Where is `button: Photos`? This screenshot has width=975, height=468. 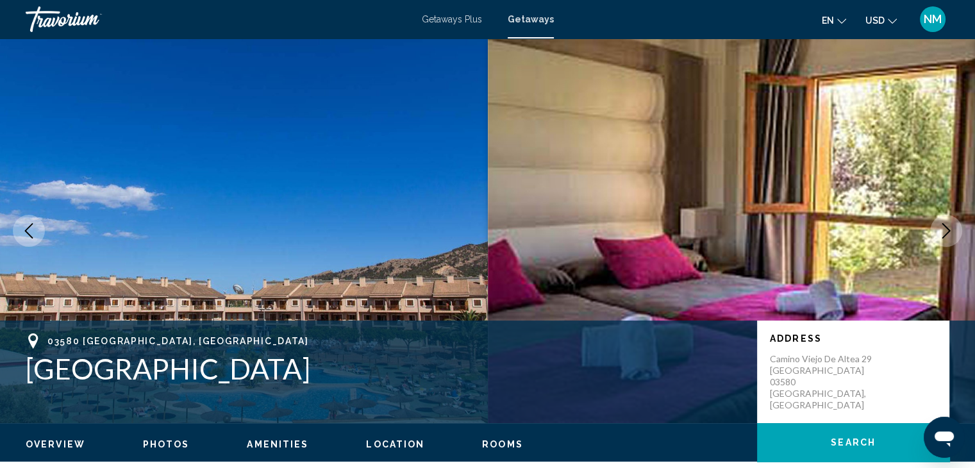 button: Photos is located at coordinates (166, 444).